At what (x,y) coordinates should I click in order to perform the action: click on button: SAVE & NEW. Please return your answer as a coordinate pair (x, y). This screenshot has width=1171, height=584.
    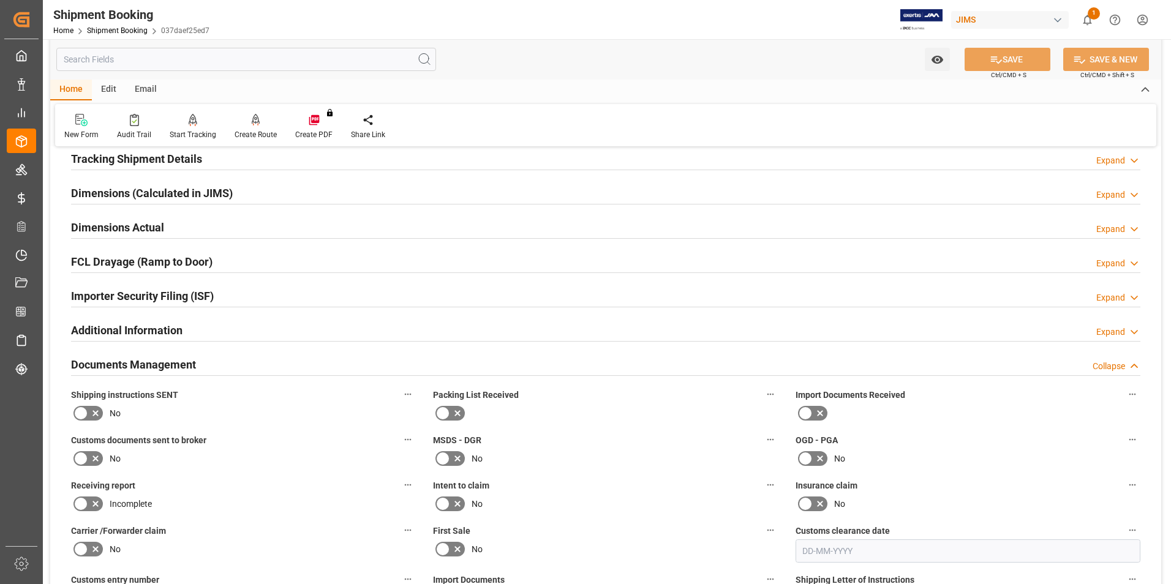
    Looking at the image, I should click on (1106, 59).